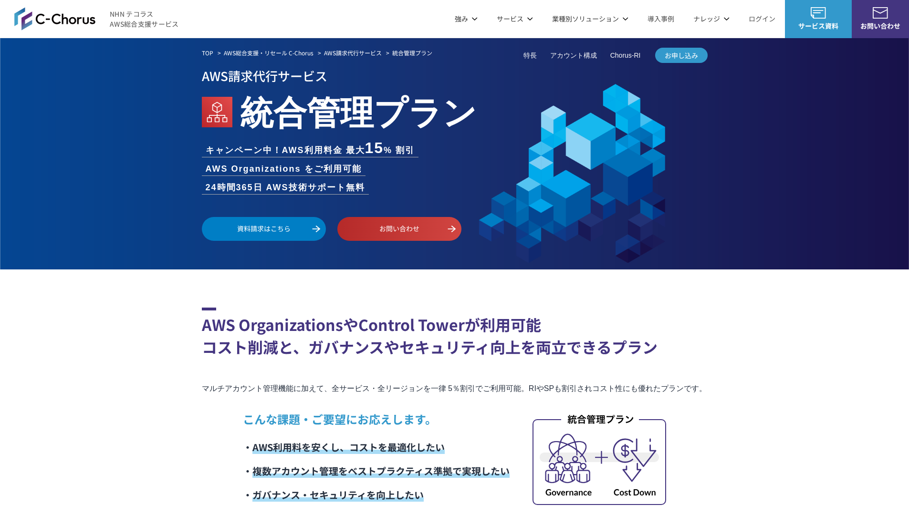  Describe the element at coordinates (880, 13) in the screenshot. I see `img: お問い合わせ` at that location.